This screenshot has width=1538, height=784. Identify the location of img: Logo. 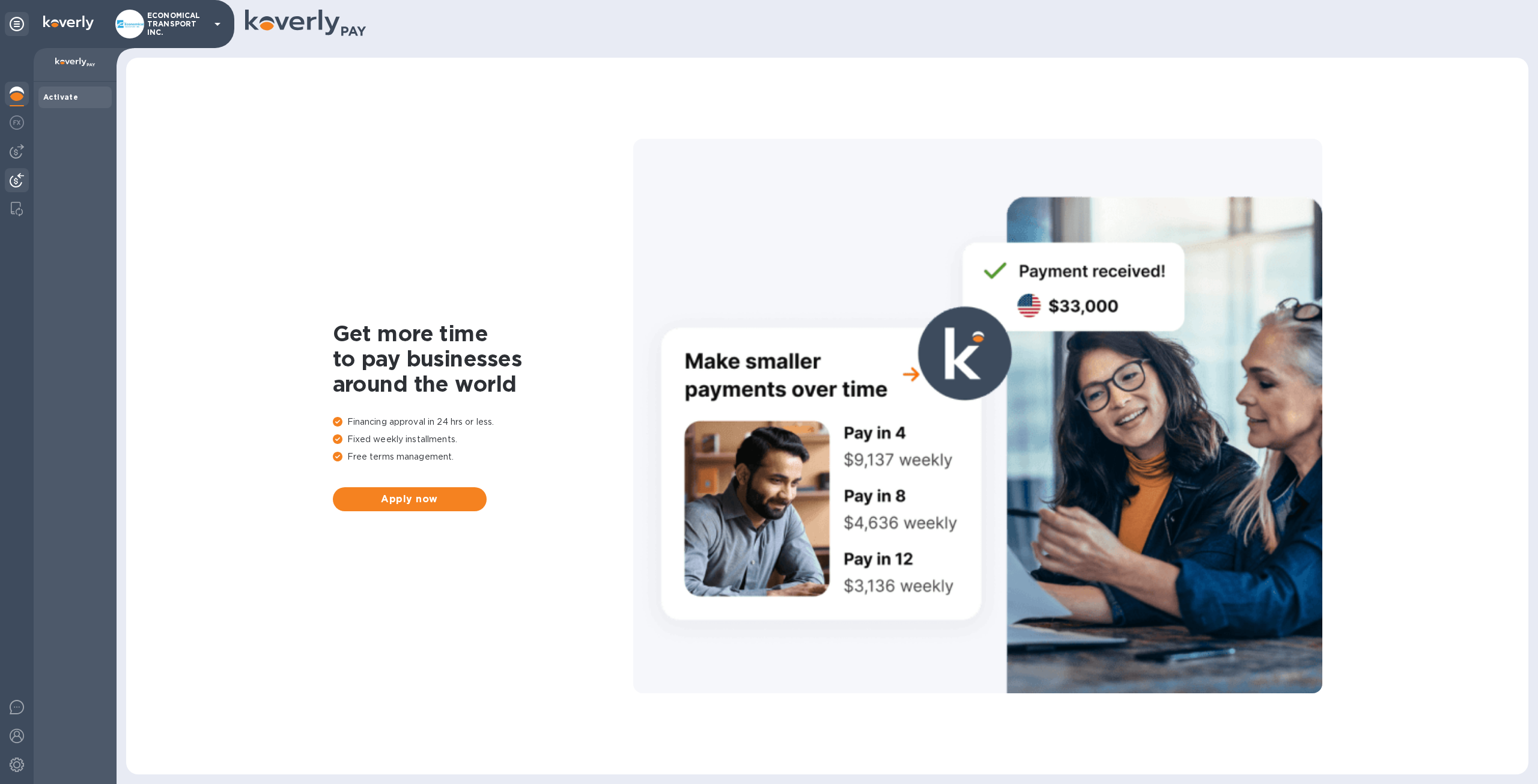
(69, 23).